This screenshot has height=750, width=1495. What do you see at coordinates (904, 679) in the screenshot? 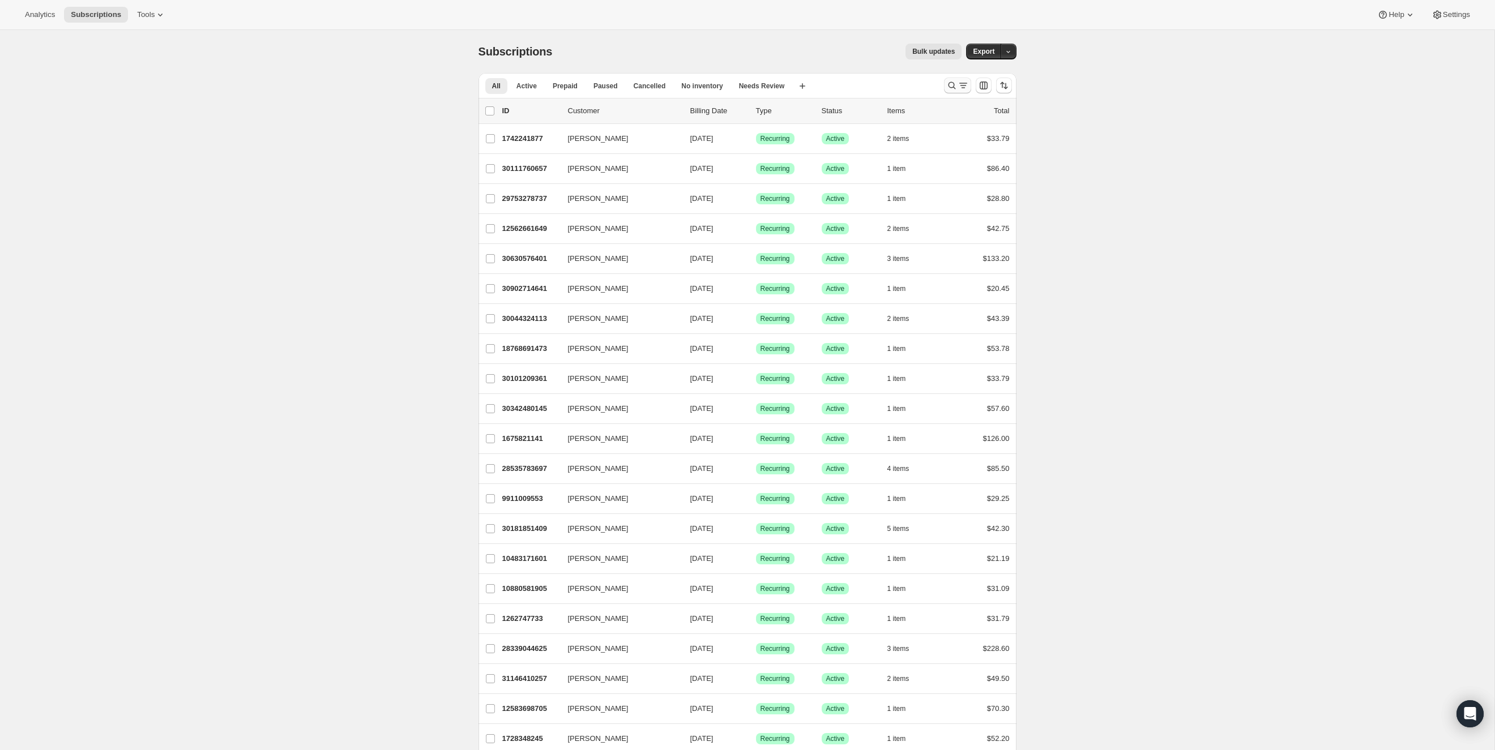
I see `button: 2 items` at bounding box center [904, 679].